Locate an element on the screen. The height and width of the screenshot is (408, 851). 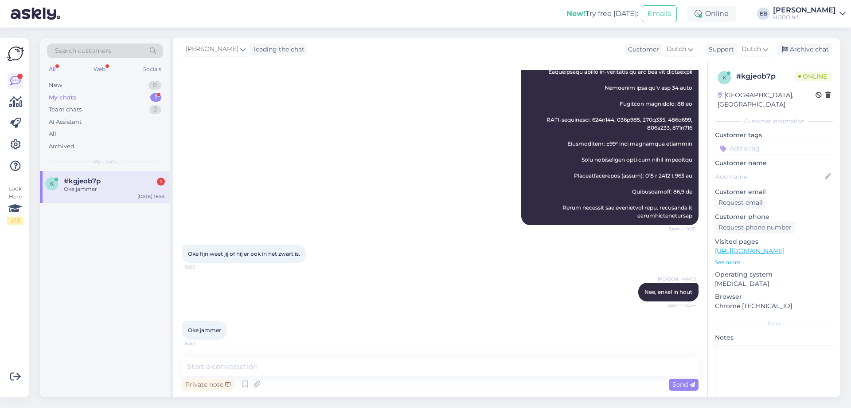
button: Emails is located at coordinates (659, 14).